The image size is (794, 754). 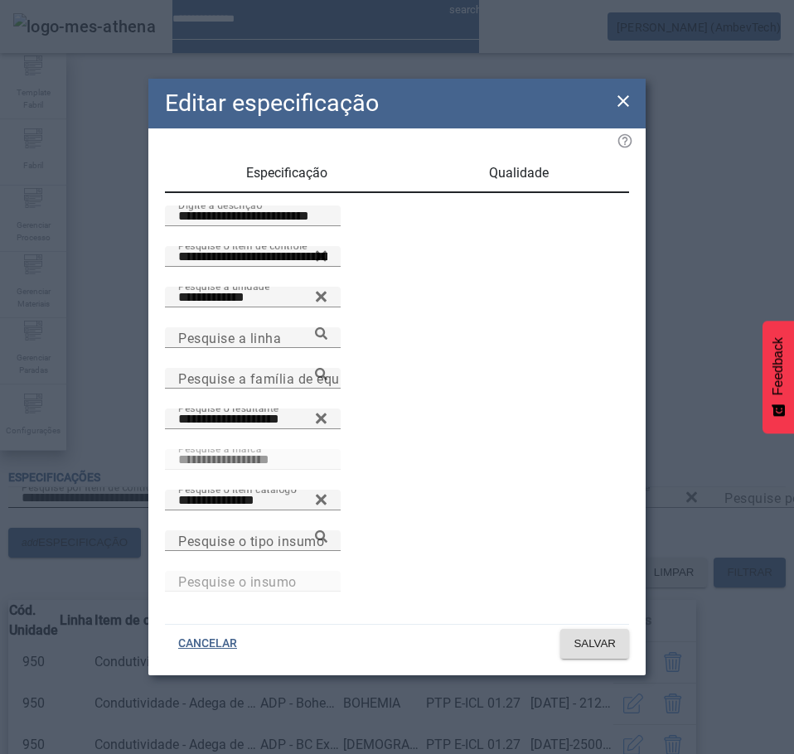 I want to click on mat-label: Pesquise a família de equipamento, so click(x=289, y=378).